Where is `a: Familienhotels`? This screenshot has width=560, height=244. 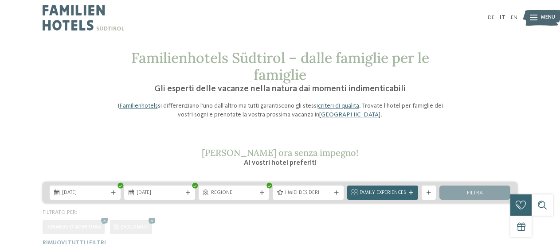
a: Familienhotels is located at coordinates (138, 106).